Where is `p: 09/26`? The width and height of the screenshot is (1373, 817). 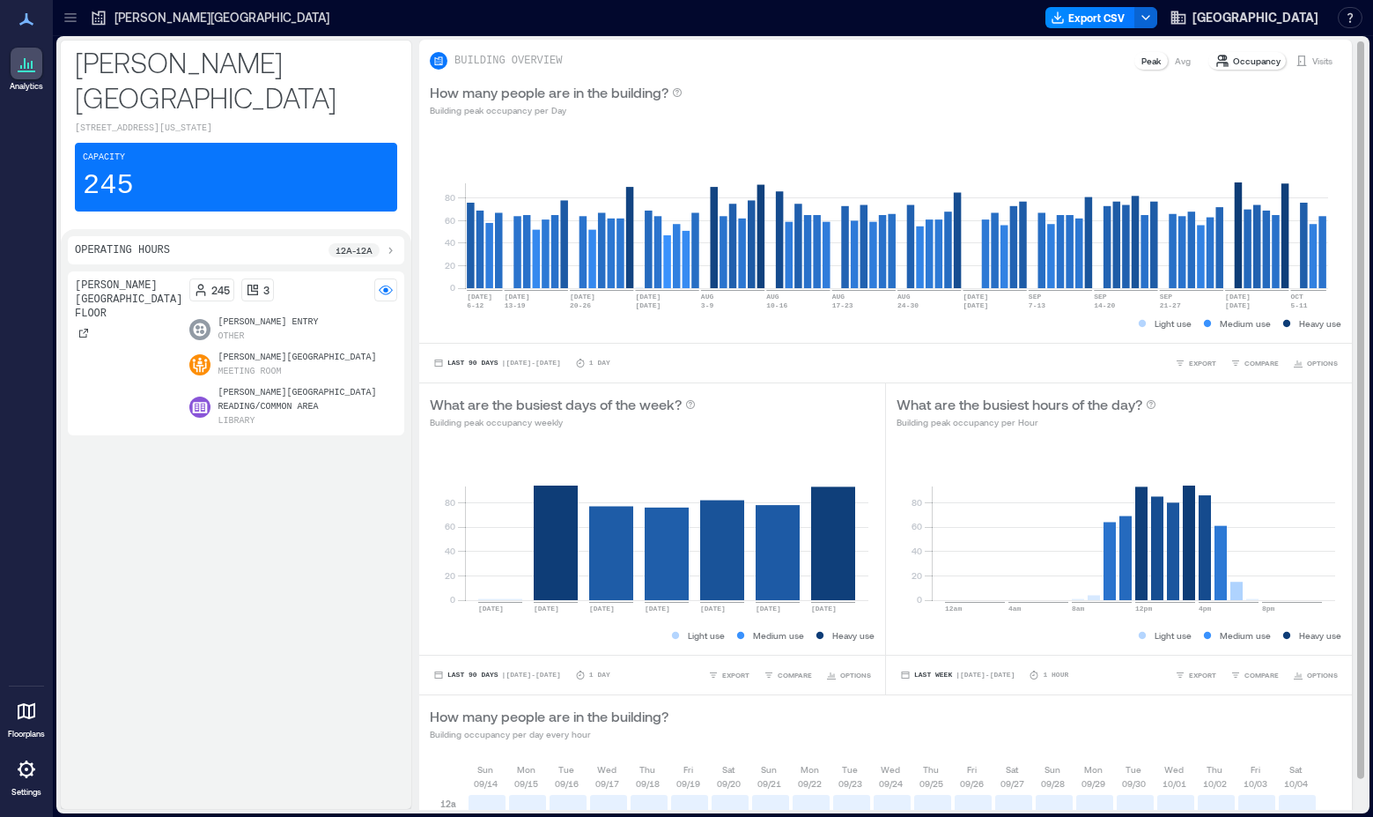
p: 09/26 is located at coordinates (972, 783).